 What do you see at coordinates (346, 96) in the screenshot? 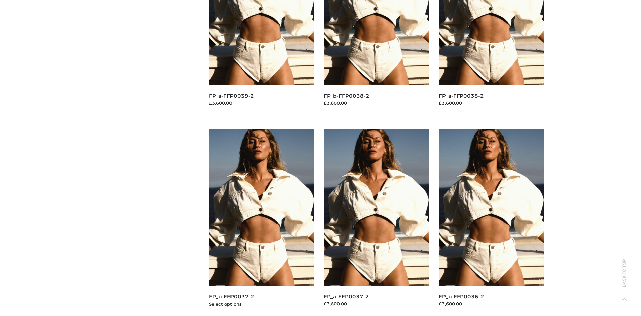
I see `a: FP_b-FFP0038-2` at bounding box center [346, 96].